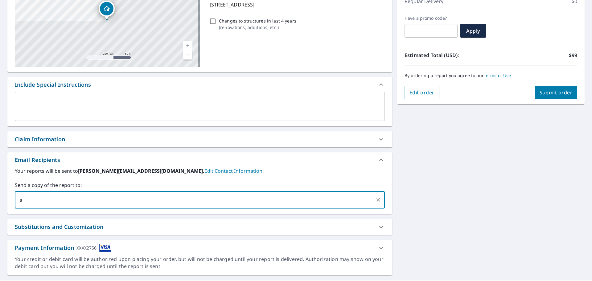  I want to click on div: Dropped pin, building 1, Residential property, 132 West Dr Northlake, IL 60164, so click(107, 10).